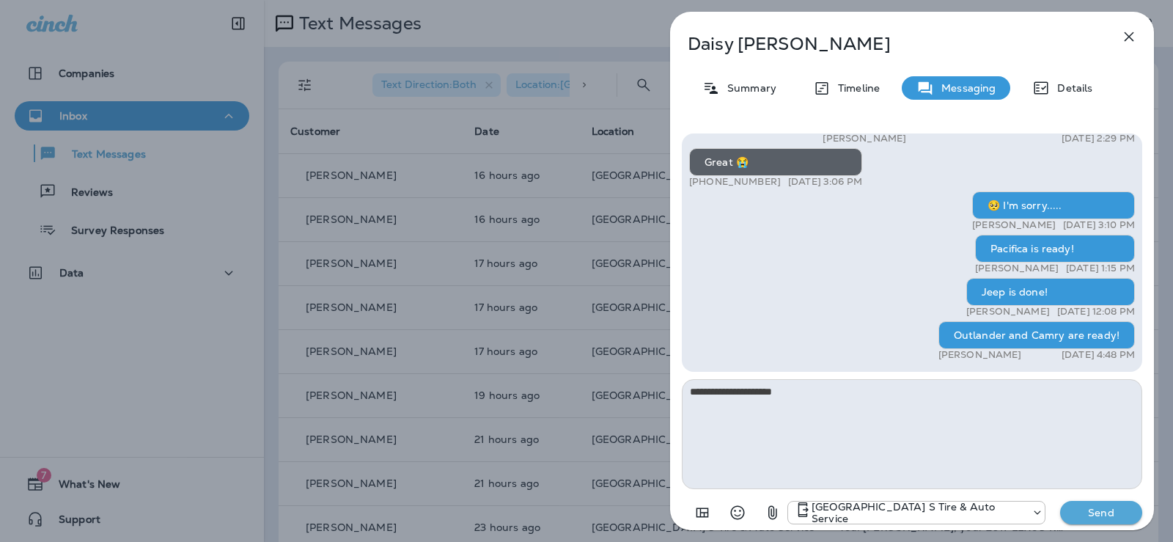  What do you see at coordinates (1051, 292) in the screenshot?
I see `div: Jeep is done!` at bounding box center [1051, 292].